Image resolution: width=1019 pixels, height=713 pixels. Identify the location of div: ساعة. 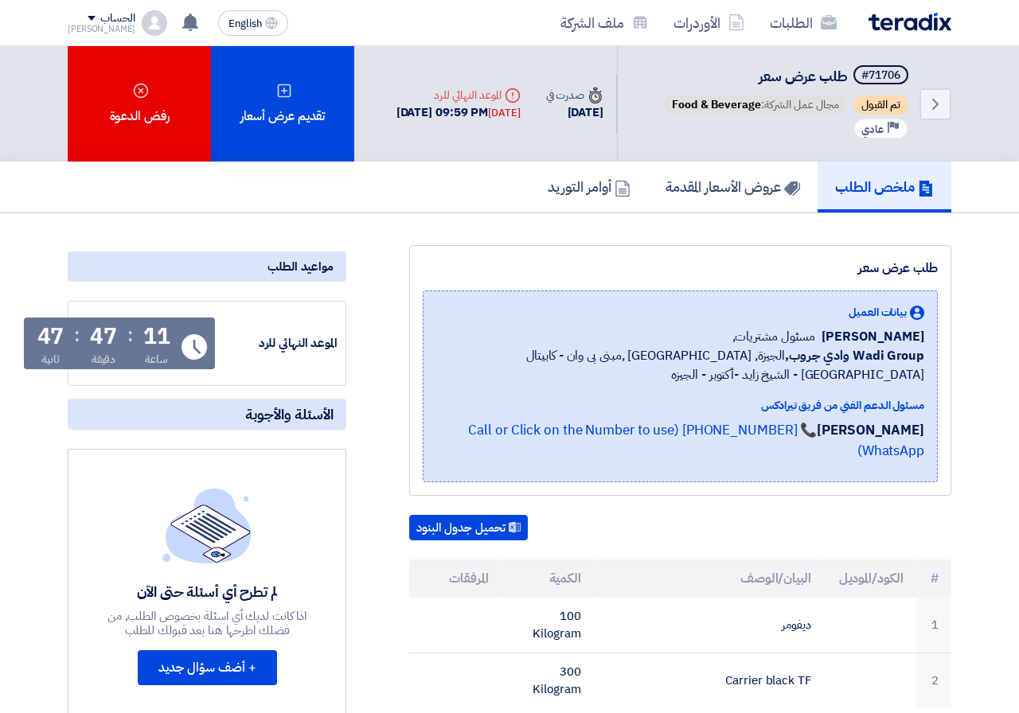
(156, 359).